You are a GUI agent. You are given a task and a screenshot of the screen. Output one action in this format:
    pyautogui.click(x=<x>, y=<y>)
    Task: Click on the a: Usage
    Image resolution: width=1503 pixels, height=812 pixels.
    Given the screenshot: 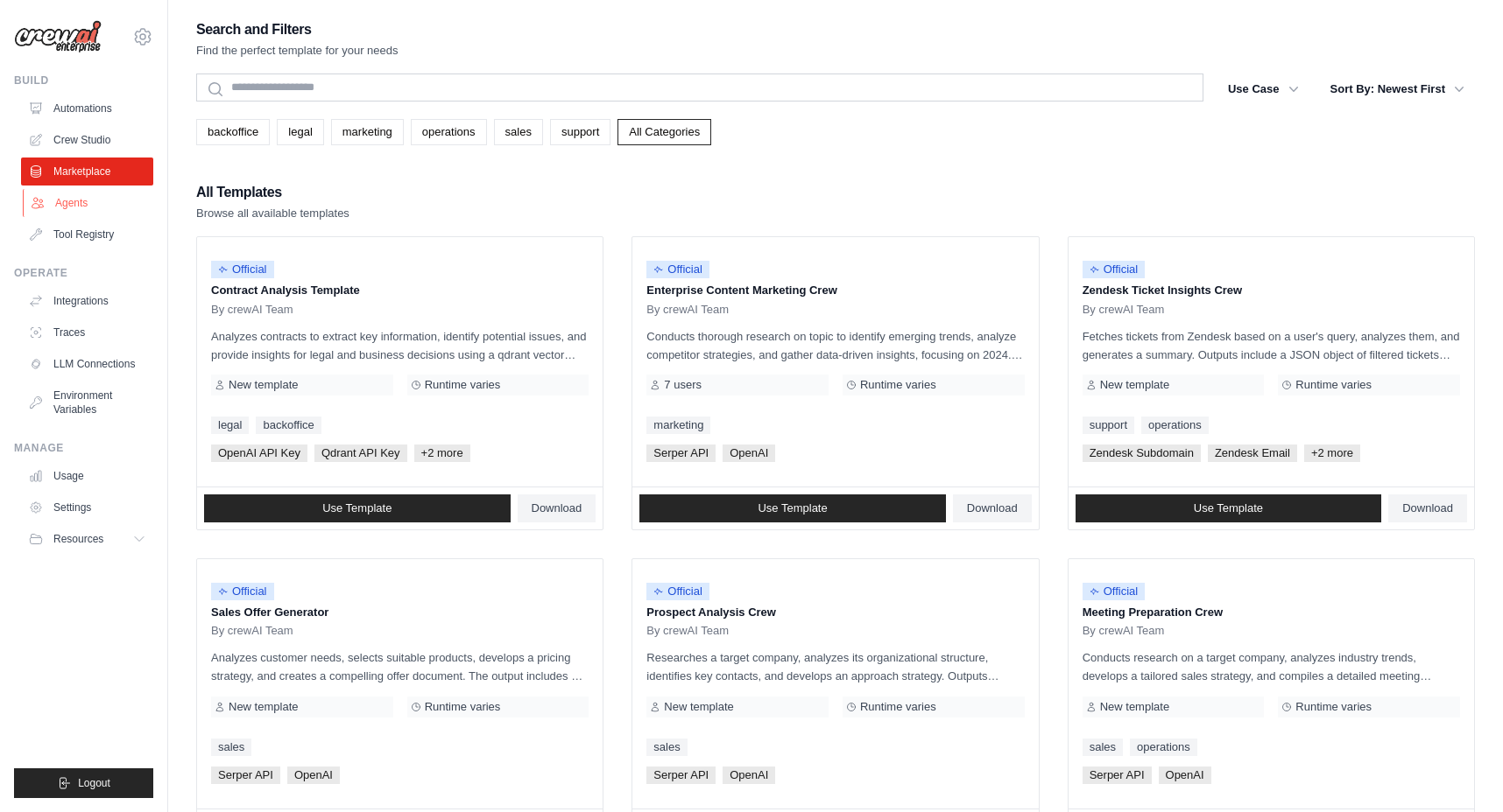 What is the action you would take?
    pyautogui.click(x=86, y=477)
    